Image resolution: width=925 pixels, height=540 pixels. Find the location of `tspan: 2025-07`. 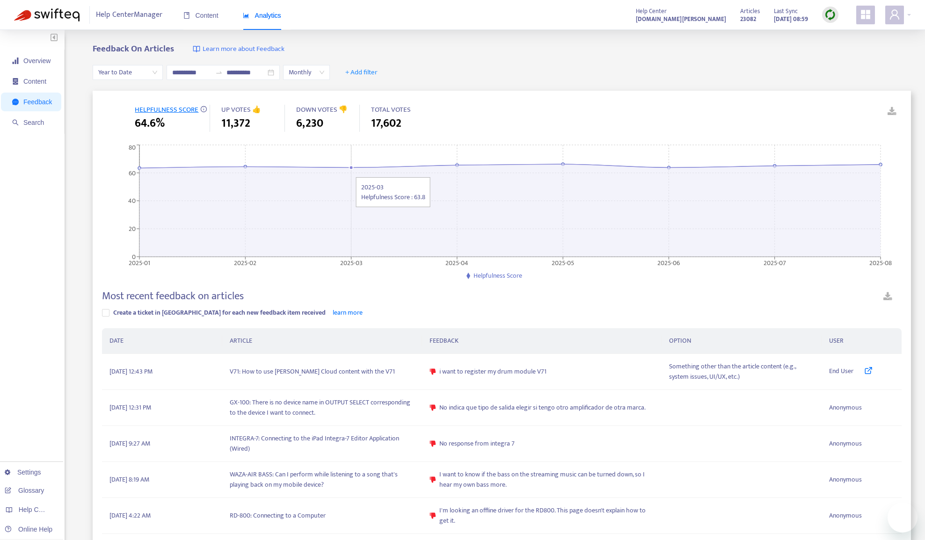

tspan: 2025-07 is located at coordinates (775, 262).